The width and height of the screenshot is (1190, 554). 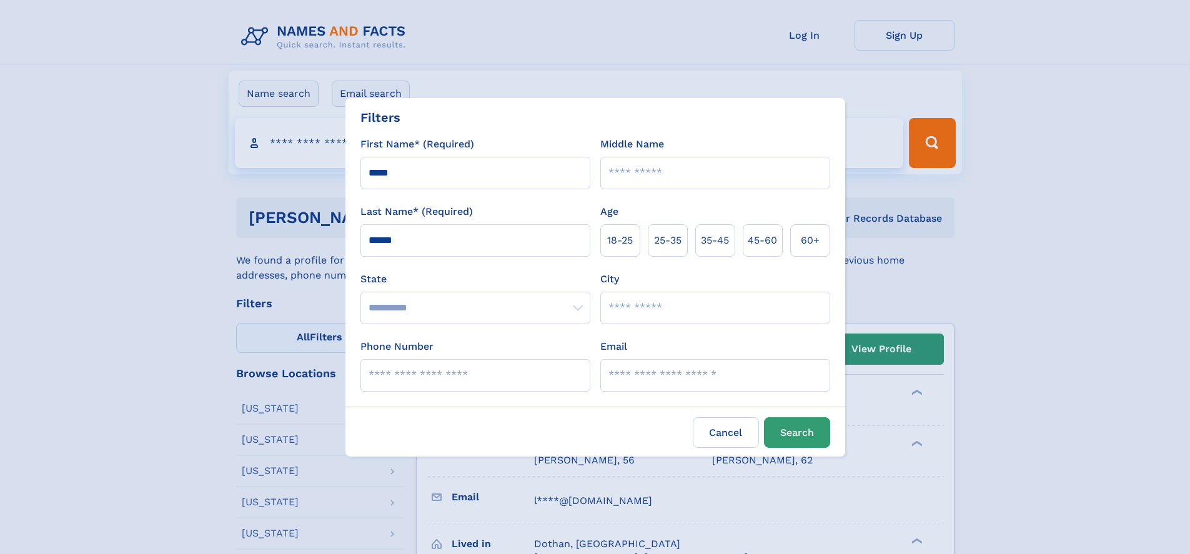 What do you see at coordinates (668, 240) in the screenshot?
I see `span: 25‑35` at bounding box center [668, 240].